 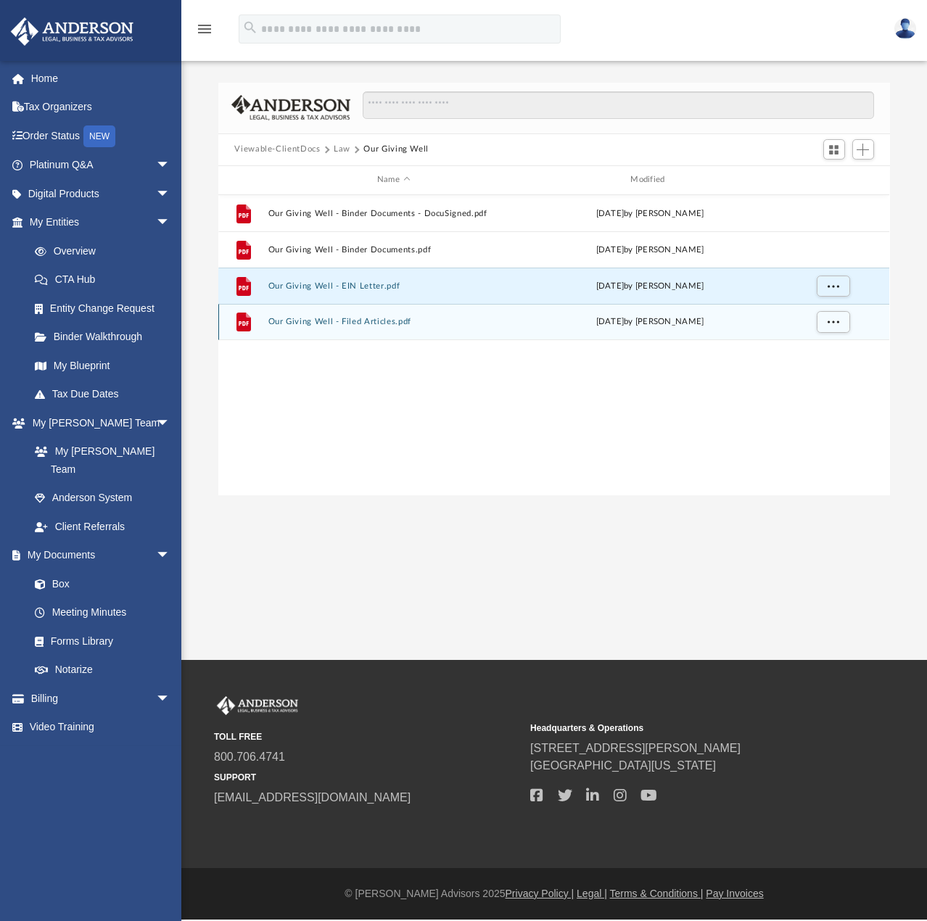 What do you see at coordinates (99, 641) in the screenshot?
I see `a: Forms Library` at bounding box center [99, 641].